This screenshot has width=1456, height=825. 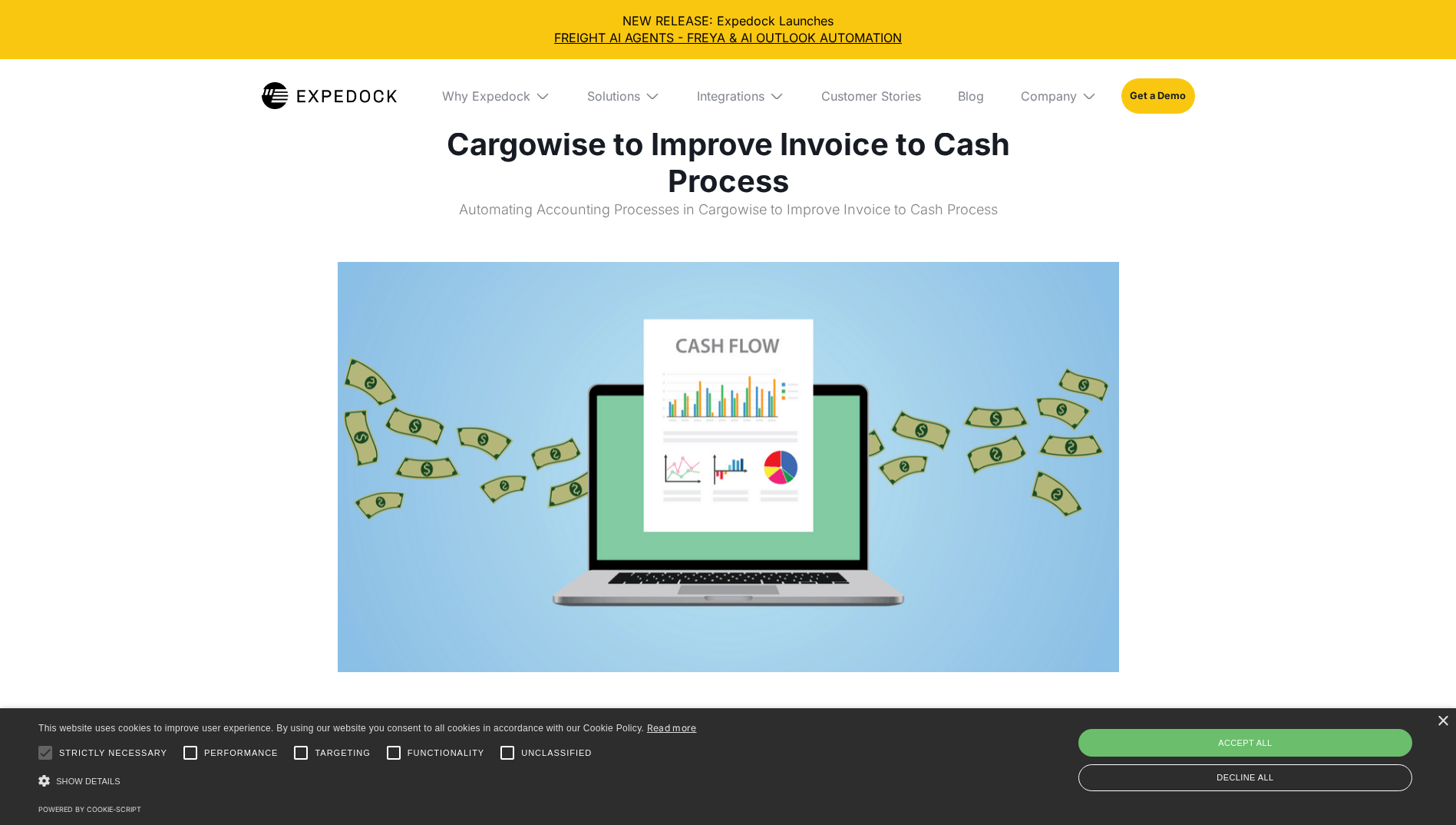 I want to click on span: Performance, so click(x=241, y=753).